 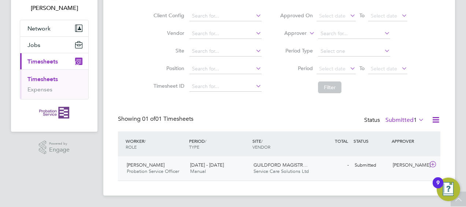 I want to click on span: Manual, so click(x=198, y=171).